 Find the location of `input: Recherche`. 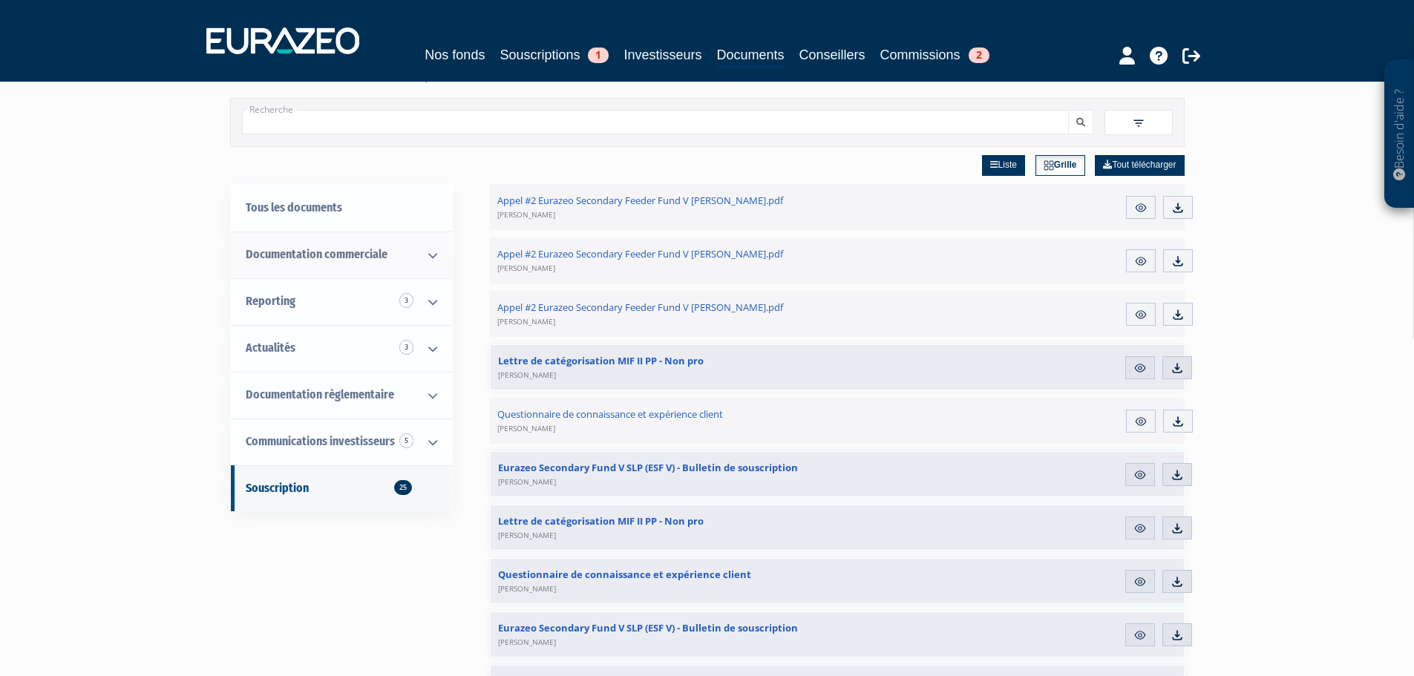

input: Recherche is located at coordinates (655, 122).